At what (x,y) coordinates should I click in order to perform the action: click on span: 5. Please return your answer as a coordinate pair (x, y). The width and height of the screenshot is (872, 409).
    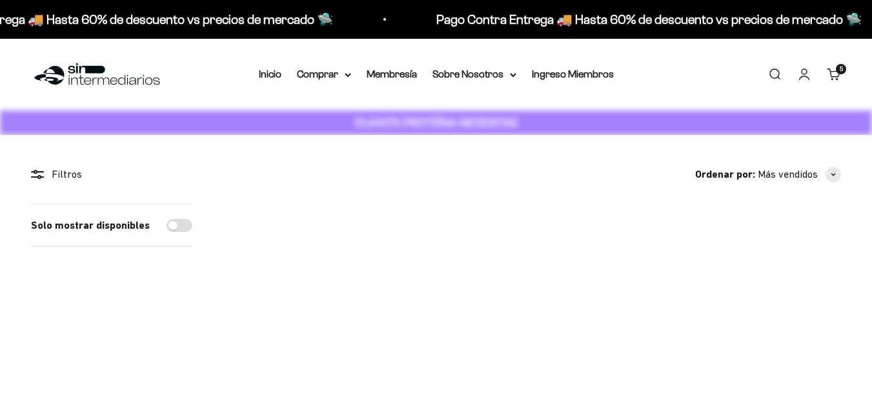
    Looking at the image, I should click on (841, 69).